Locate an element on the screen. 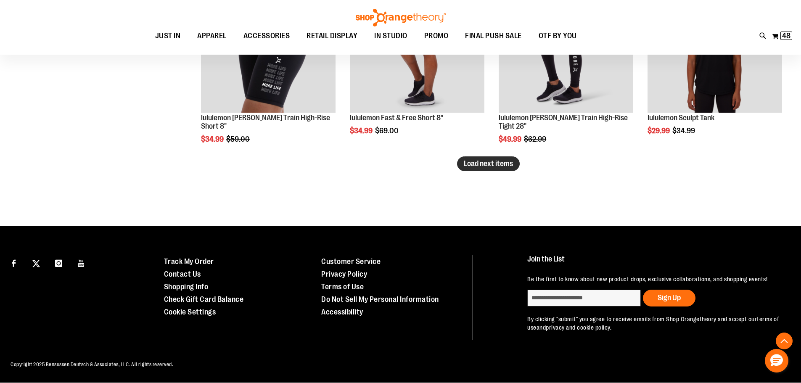 This screenshot has height=383, width=801. span: JUST IN is located at coordinates (168, 36).